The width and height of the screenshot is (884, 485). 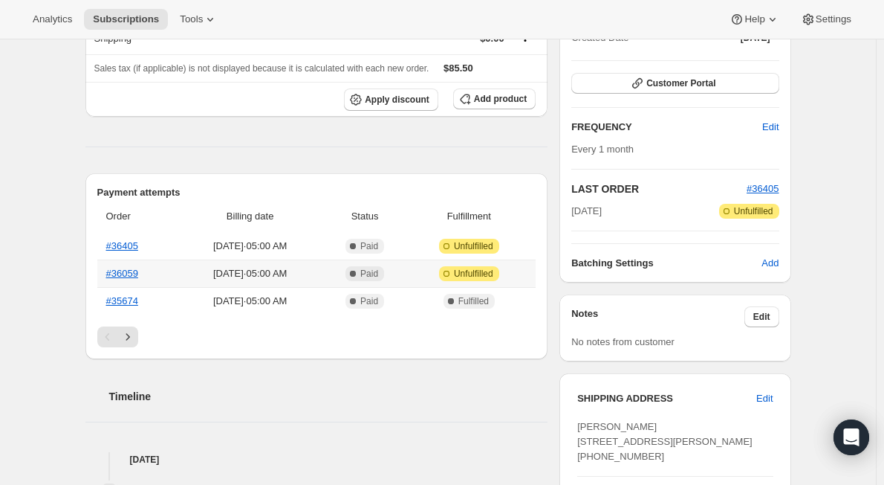 I want to click on span: Fulfilled, so click(x=473, y=301).